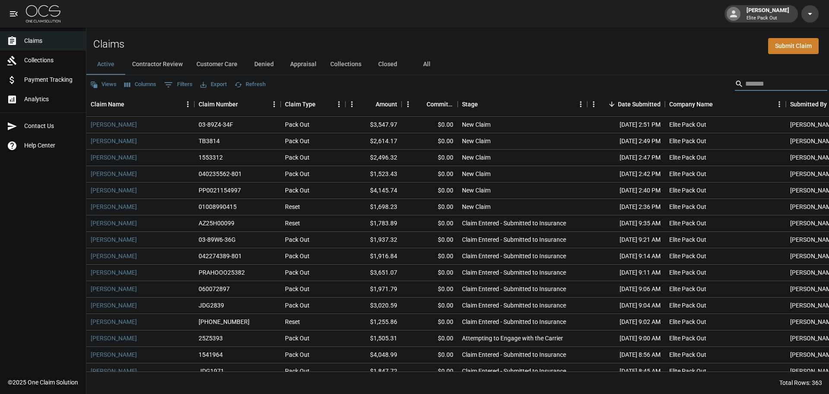 This screenshot has height=394, width=829. What do you see at coordinates (211, 371) in the screenshot?
I see `div: JDG1971` at bounding box center [211, 371].